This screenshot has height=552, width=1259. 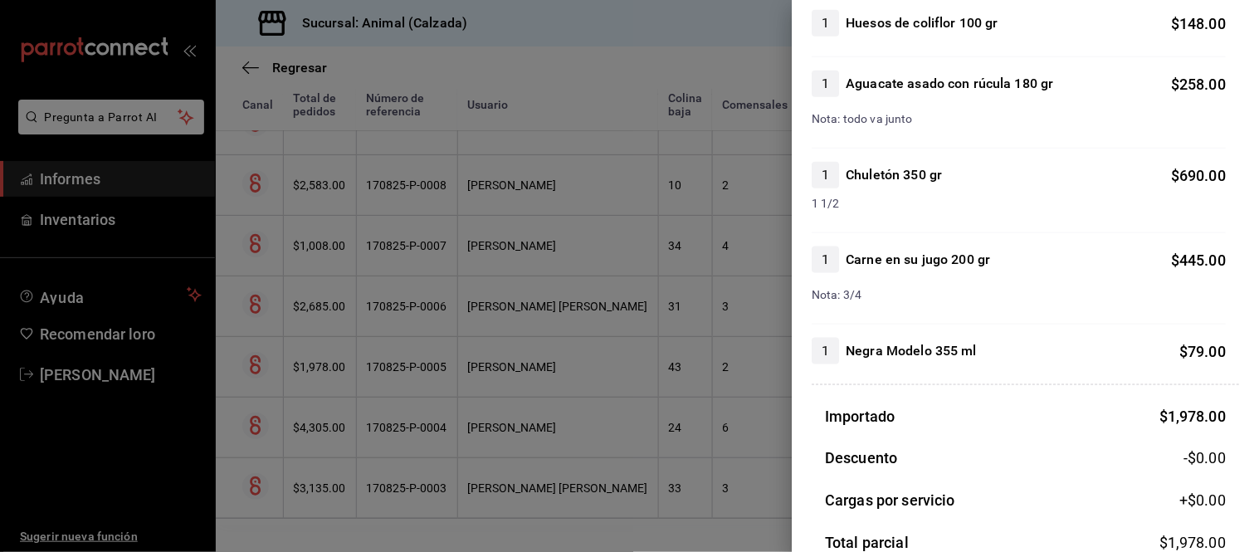 I want to click on font: Chuletón 350 gr, so click(x=894, y=174).